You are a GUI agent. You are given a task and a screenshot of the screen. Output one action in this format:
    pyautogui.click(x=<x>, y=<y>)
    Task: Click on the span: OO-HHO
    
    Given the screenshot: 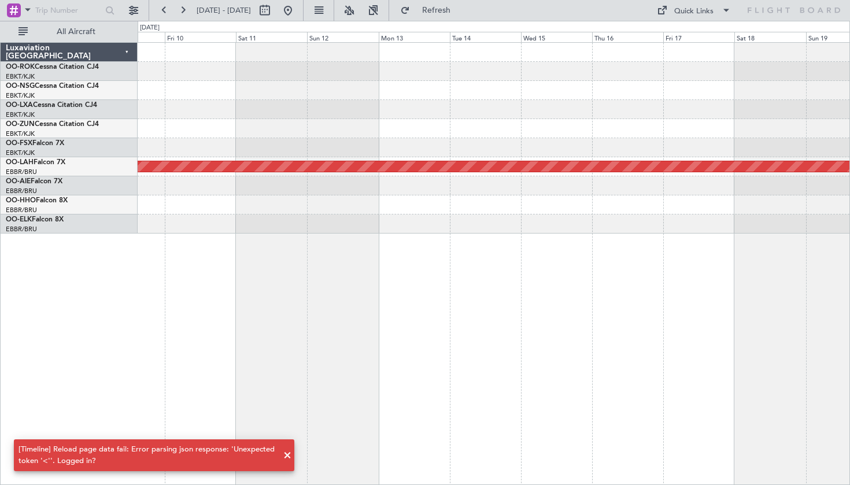 What is the action you would take?
    pyautogui.click(x=21, y=201)
    